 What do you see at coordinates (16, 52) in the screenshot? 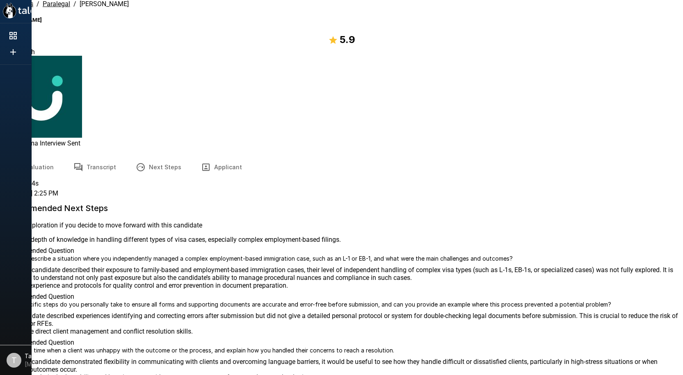
I see `div: Start a new Interview Campaign` at bounding box center [16, 52].